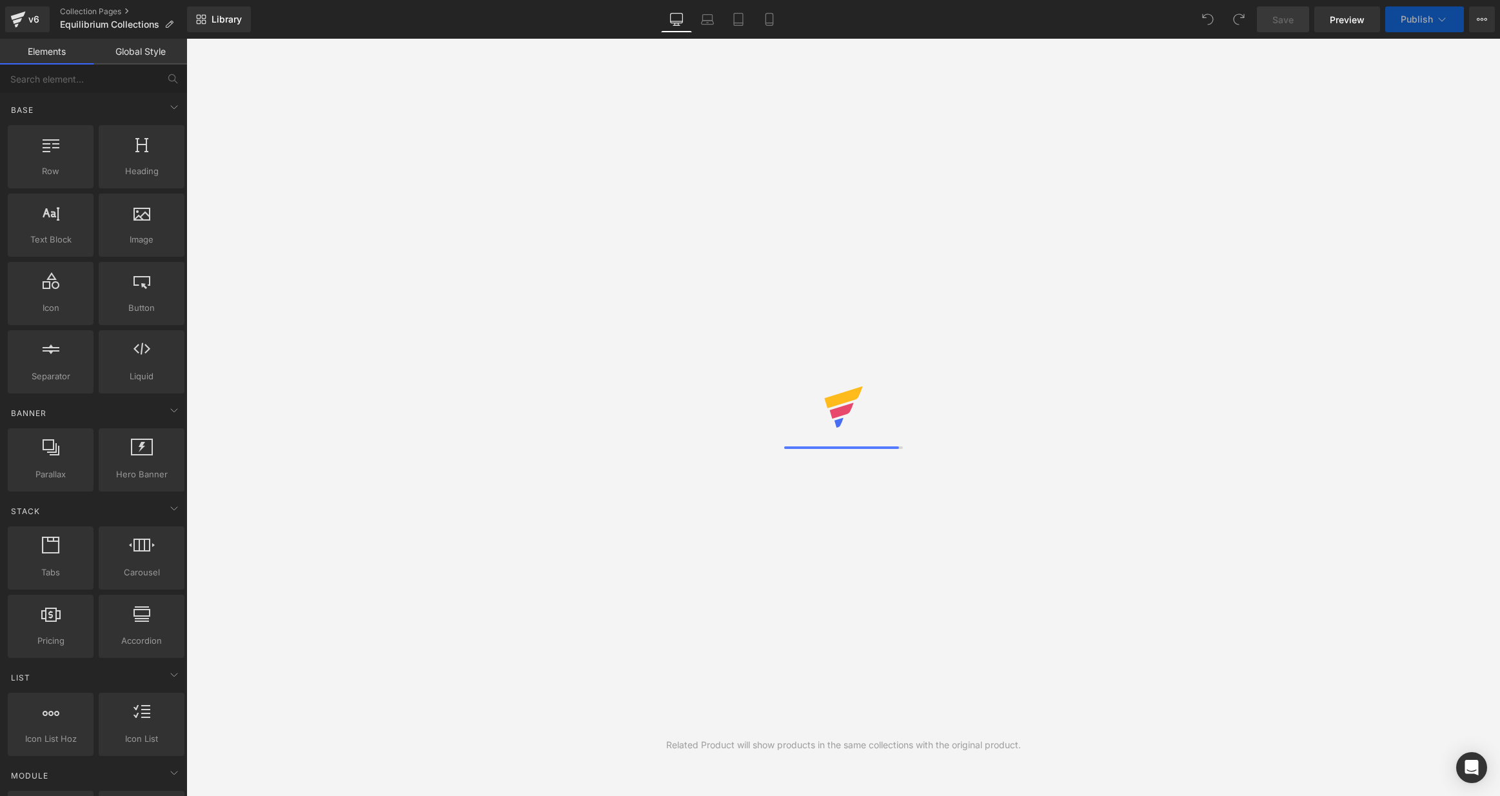  What do you see at coordinates (1482, 19) in the screenshot?
I see `button: More` at bounding box center [1482, 19].